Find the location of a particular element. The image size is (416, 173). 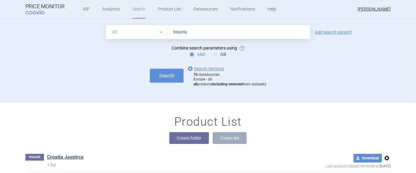

strong: Price Monitor is located at coordinates (45, 7).